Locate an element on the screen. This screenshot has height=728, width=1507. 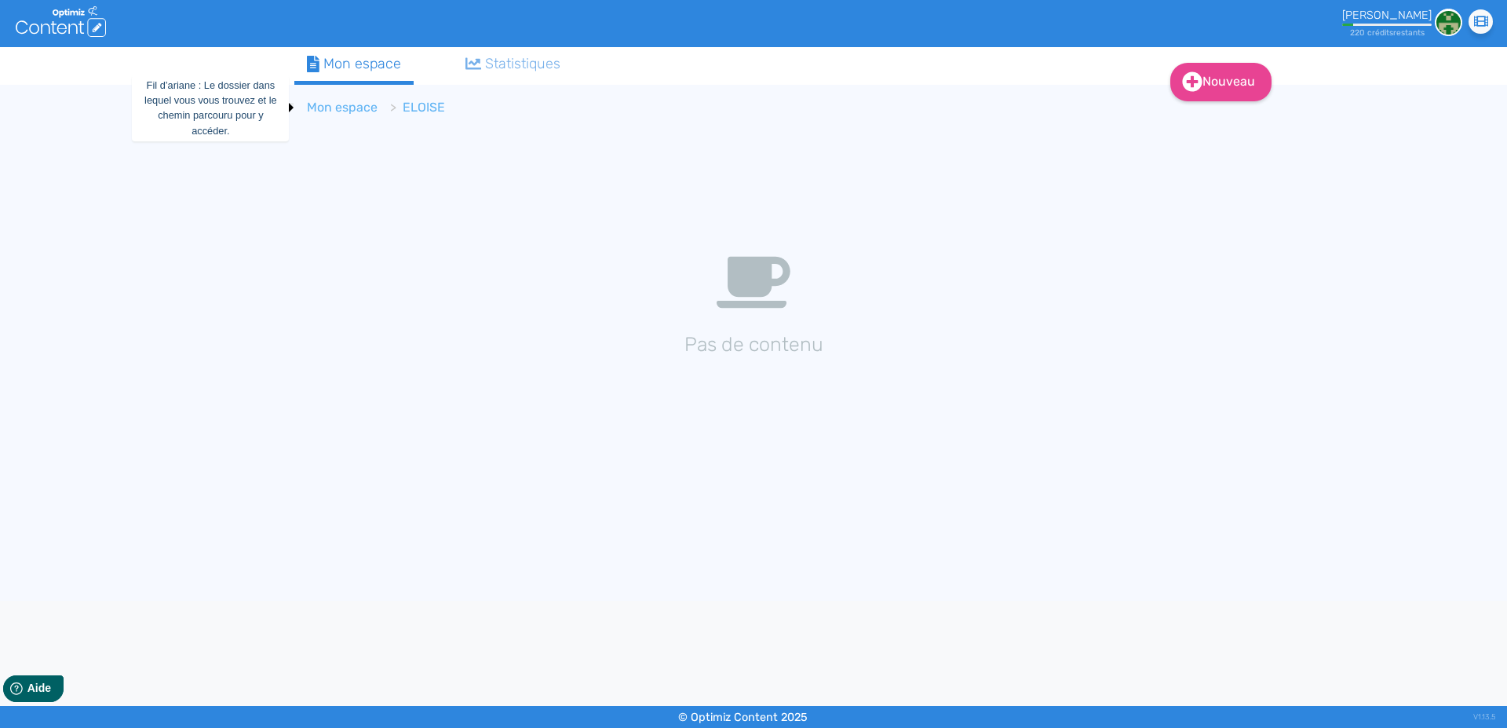
div: Statistiques is located at coordinates (513, 64).